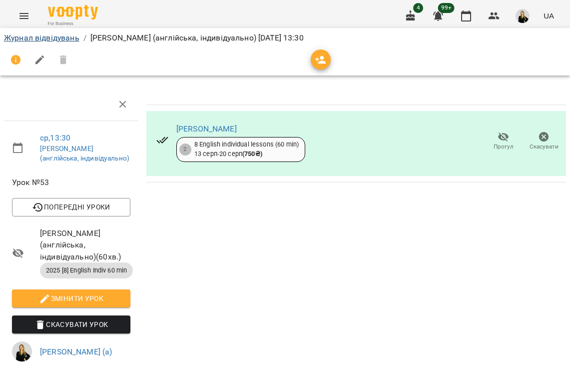 This screenshot has height=377, width=570. Describe the element at coordinates (71, 298) in the screenshot. I see `button: Змінити урок` at that location.